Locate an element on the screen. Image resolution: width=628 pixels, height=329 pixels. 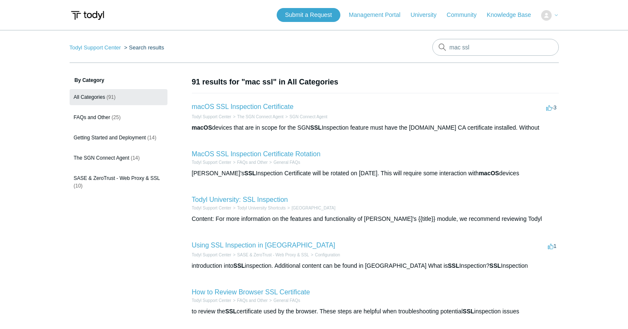
a: macOS SSL Inspection Certificate is located at coordinates (243, 106).